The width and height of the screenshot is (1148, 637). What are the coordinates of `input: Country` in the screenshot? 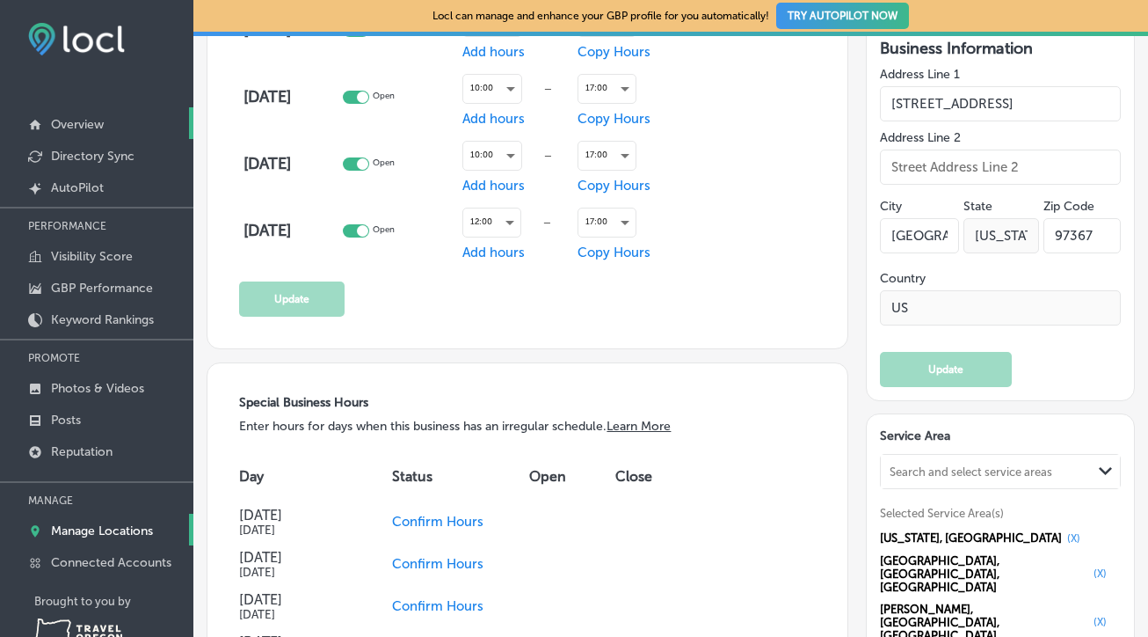 It's located at (1000, 308).